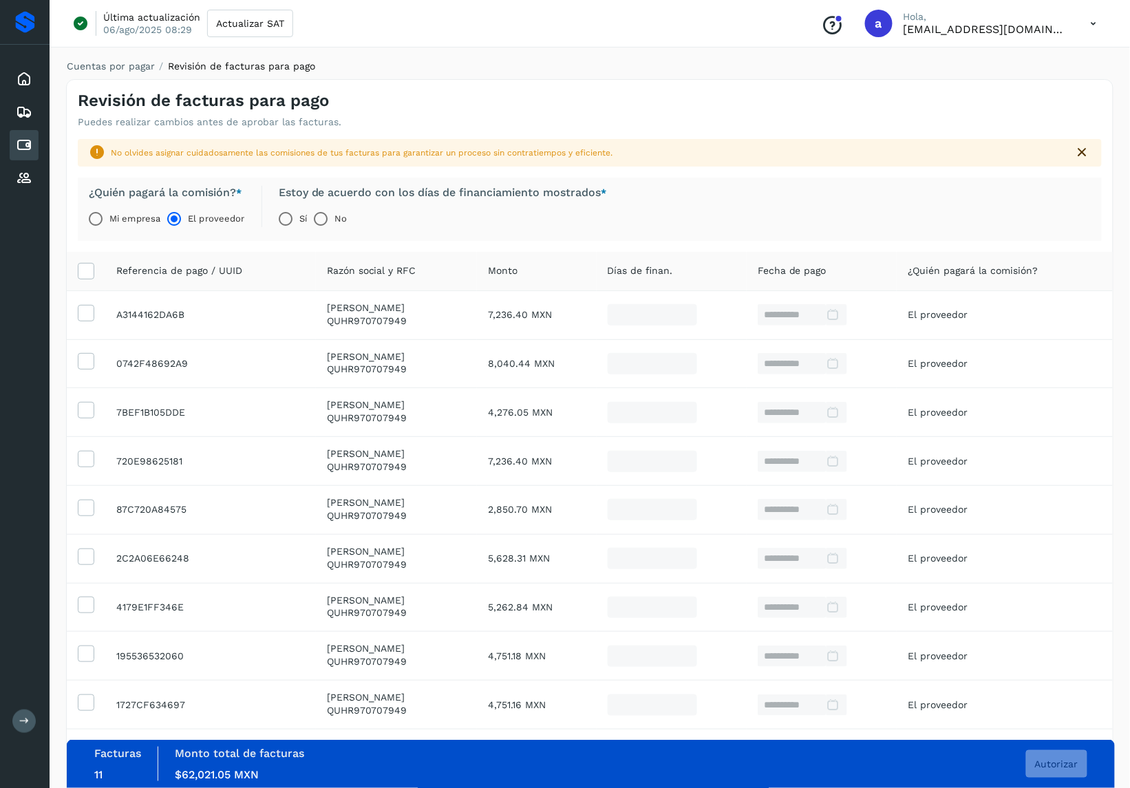 The width and height of the screenshot is (1130, 788). Describe the element at coordinates (986, 29) in the screenshot. I see `p: acruz@pakmailcentrooperativo.com` at that location.